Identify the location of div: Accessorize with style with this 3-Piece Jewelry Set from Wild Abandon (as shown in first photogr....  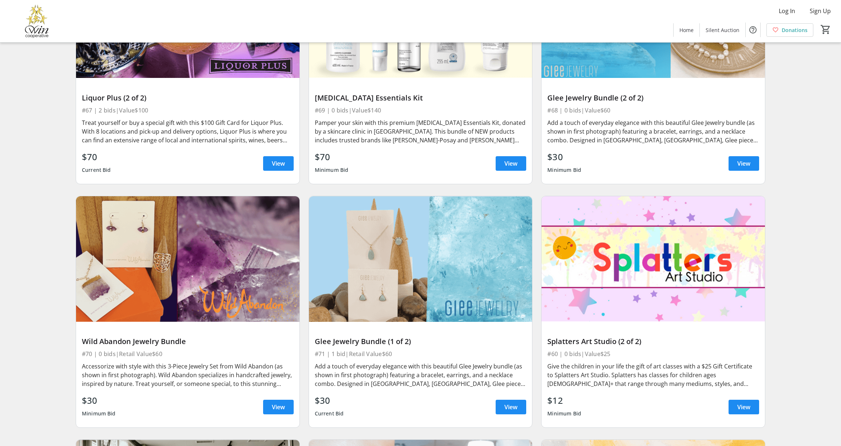
(188, 375).